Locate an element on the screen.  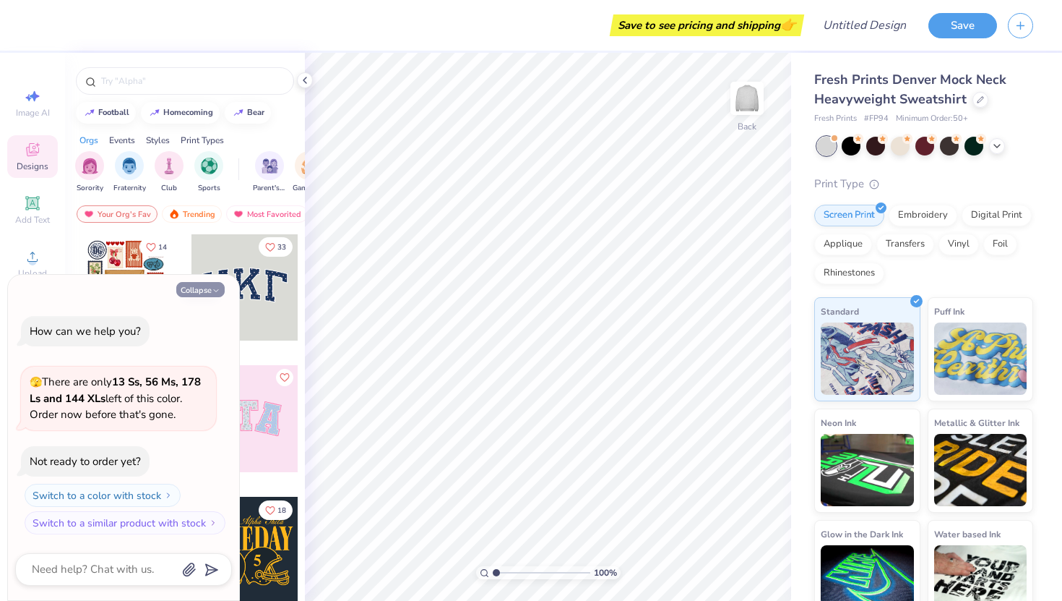
img: Sports Image is located at coordinates (209, 165).